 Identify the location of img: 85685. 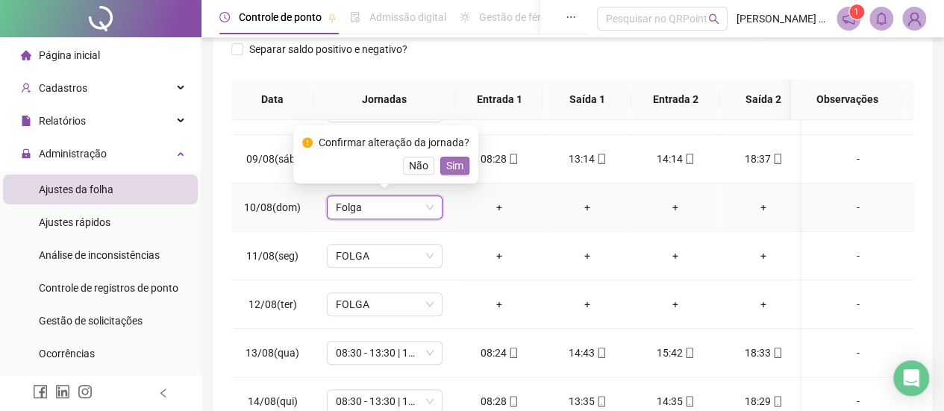
(915, 19).